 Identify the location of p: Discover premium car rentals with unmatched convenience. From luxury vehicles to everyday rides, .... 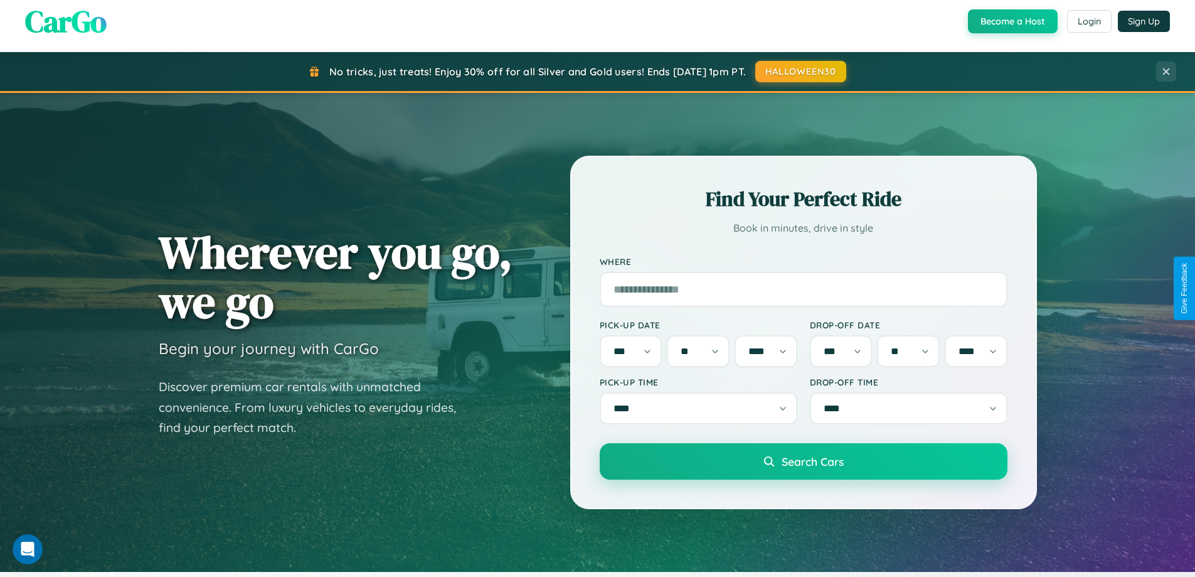
(316, 407).